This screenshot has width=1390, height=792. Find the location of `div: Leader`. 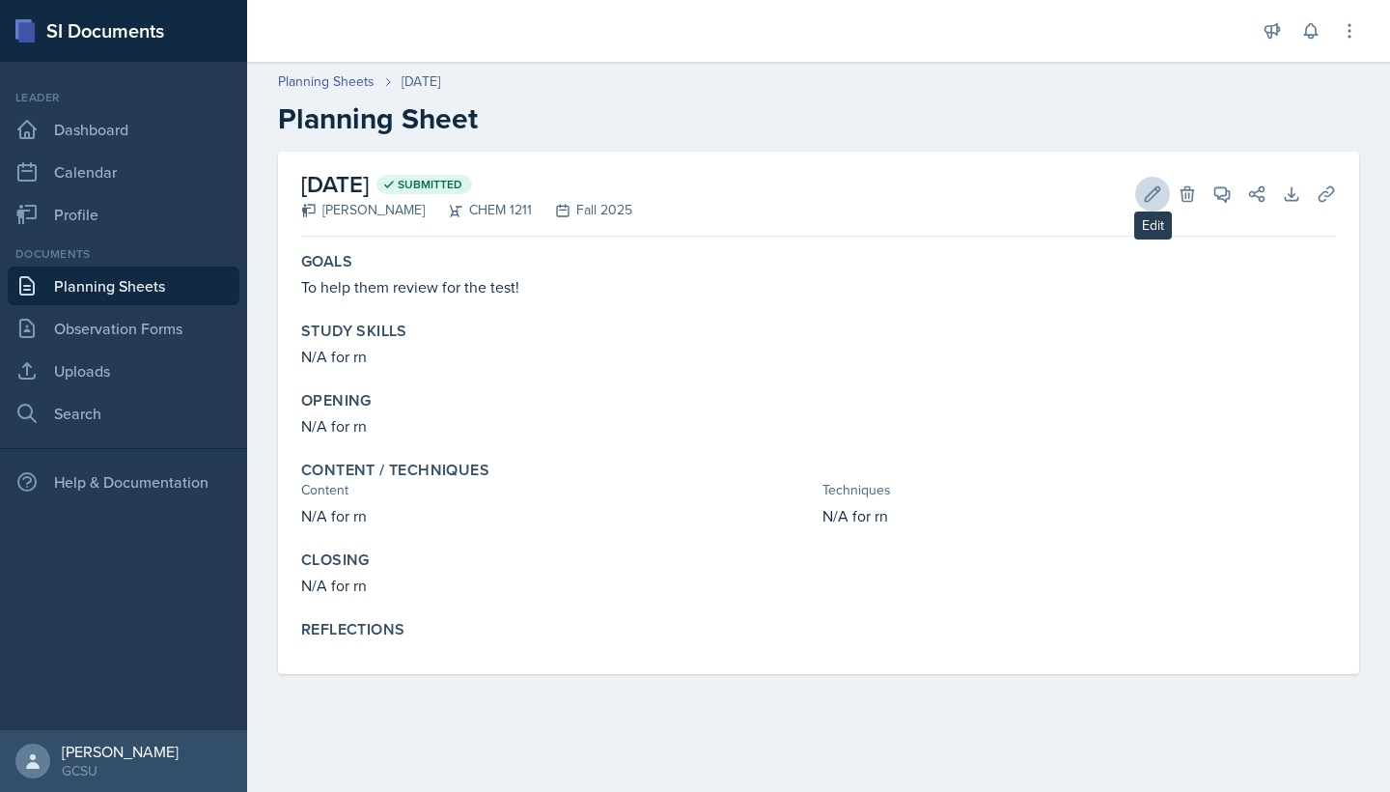

div: Leader is located at coordinates (124, 97).